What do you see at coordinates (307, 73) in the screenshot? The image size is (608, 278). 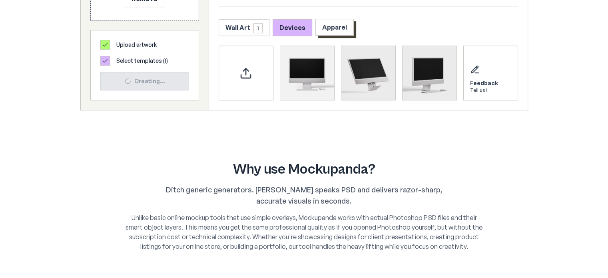 I see `div: Select template iMac Mockup 1` at bounding box center [307, 73].